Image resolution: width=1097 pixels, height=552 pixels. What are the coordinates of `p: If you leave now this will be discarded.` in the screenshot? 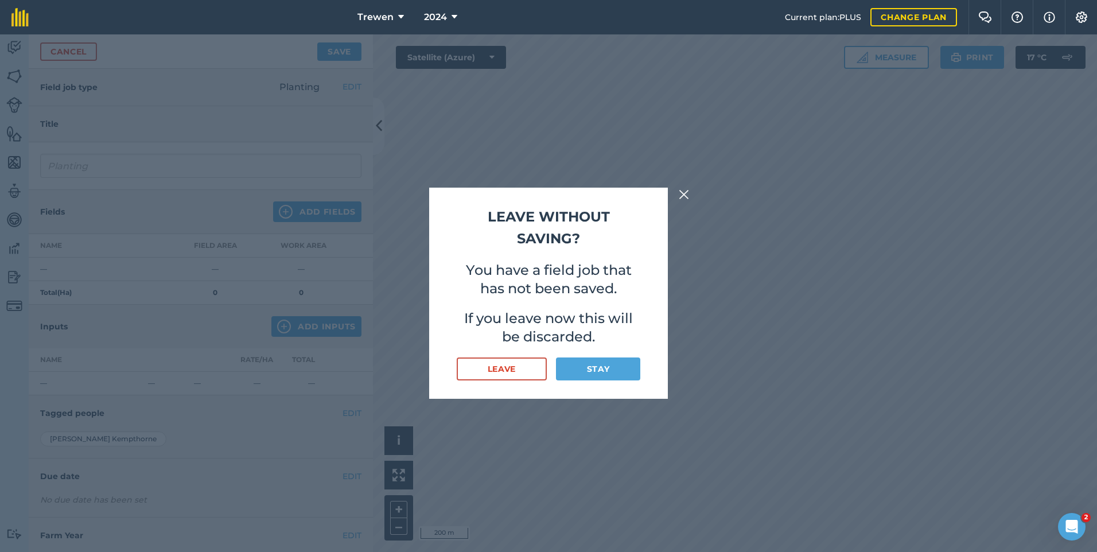 It's located at (548, 328).